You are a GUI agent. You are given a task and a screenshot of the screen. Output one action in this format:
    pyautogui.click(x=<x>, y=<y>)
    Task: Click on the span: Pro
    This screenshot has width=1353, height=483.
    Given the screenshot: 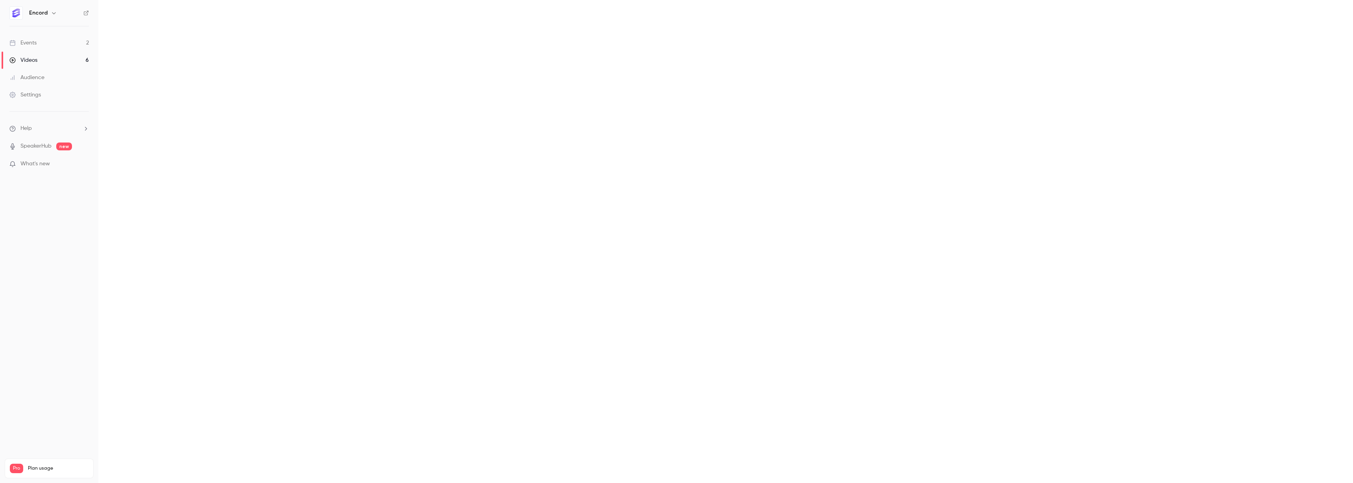 What is the action you would take?
    pyautogui.click(x=17, y=468)
    